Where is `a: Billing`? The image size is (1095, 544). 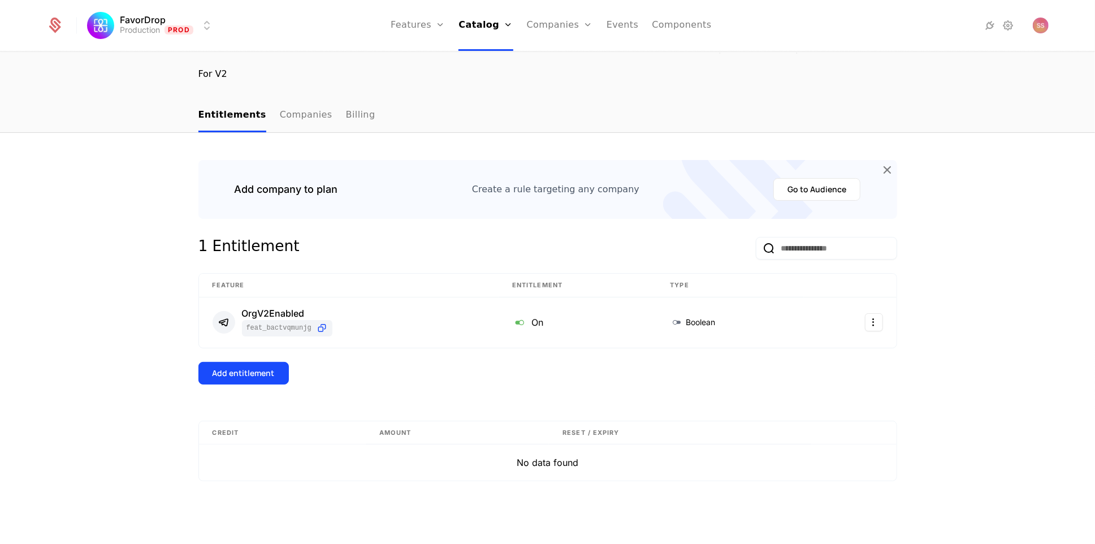 a: Billing is located at coordinates (361, 115).